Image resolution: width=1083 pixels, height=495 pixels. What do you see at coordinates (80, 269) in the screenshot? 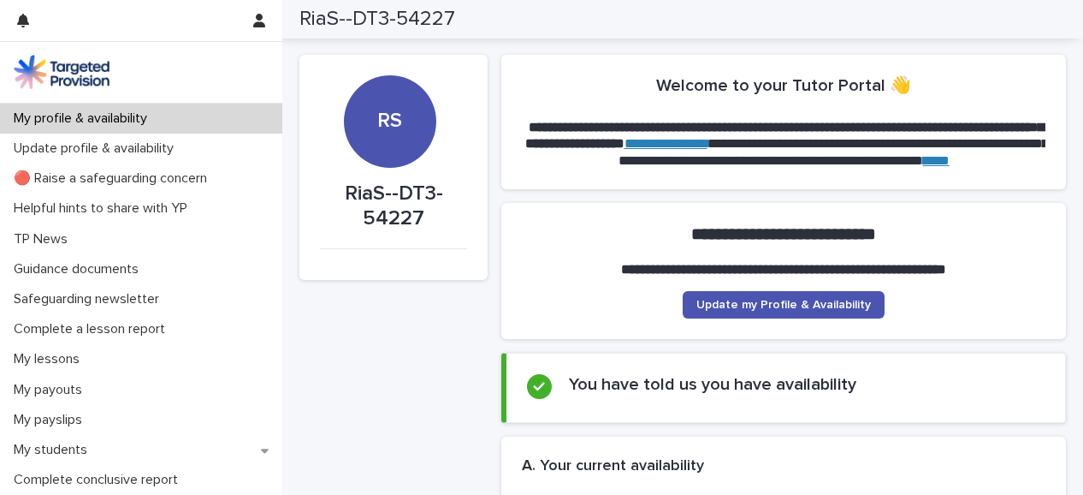
I see `p: Guidance documents` at bounding box center [80, 269].